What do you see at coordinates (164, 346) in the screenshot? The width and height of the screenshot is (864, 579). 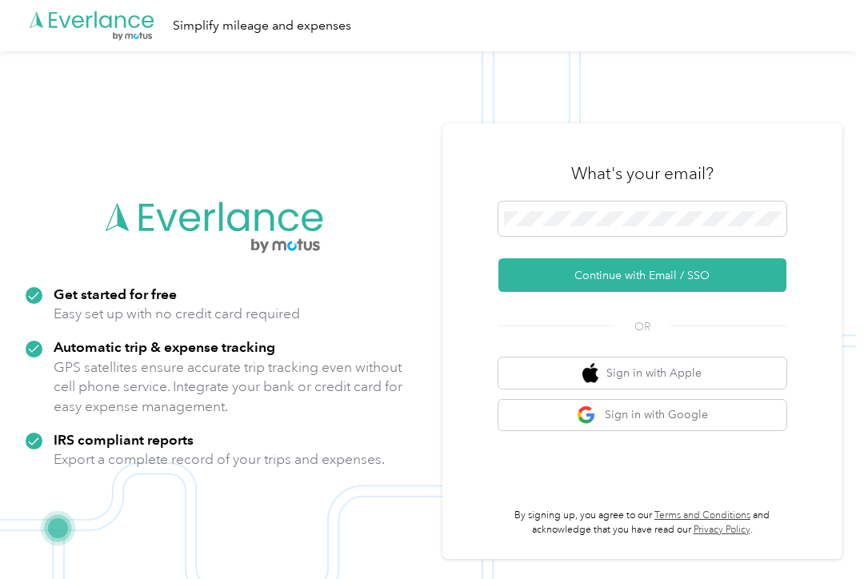 I see `strong: Automatic trip & expense tracking` at bounding box center [164, 346].